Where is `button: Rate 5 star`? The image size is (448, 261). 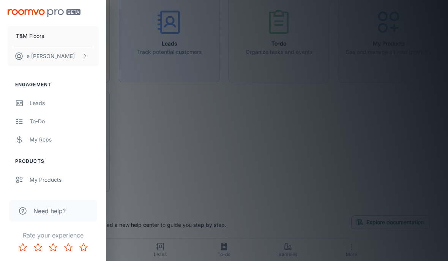
button: Rate 5 star is located at coordinates (83, 247).